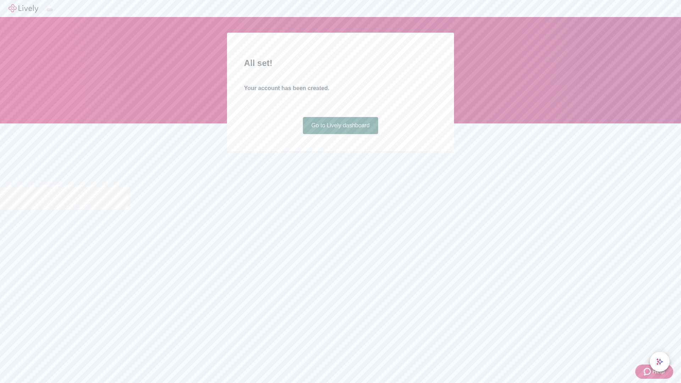  Describe the element at coordinates (648, 371) in the screenshot. I see `svg: Zendesk support icon` at that location.